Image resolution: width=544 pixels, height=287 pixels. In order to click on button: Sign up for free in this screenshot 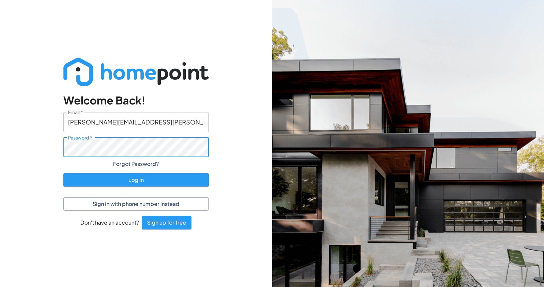, I will do `click(166, 222)`.